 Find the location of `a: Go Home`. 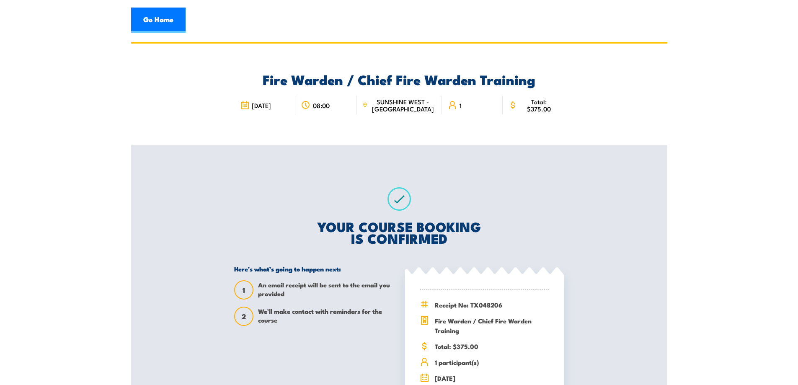

a: Go Home is located at coordinates (158, 20).